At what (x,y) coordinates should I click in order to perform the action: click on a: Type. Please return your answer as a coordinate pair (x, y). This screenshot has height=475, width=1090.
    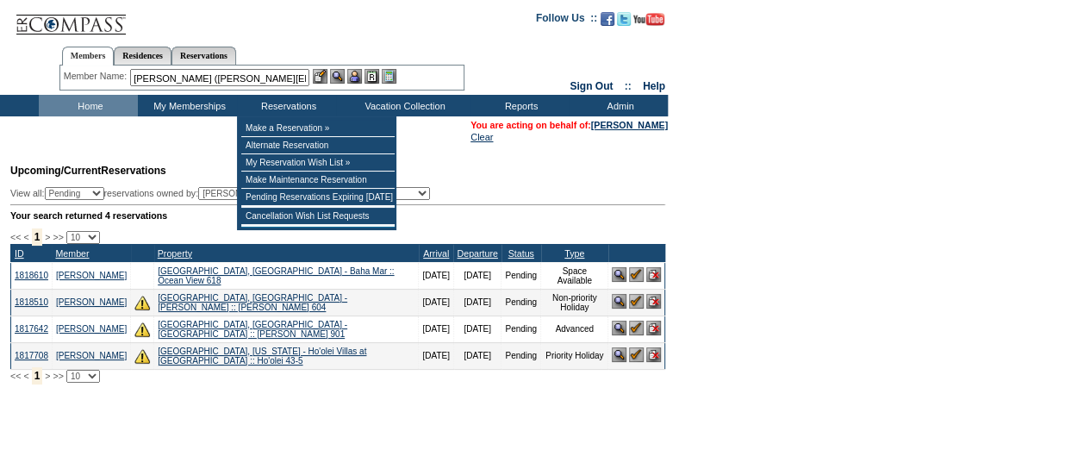
    Looking at the image, I should click on (574, 253).